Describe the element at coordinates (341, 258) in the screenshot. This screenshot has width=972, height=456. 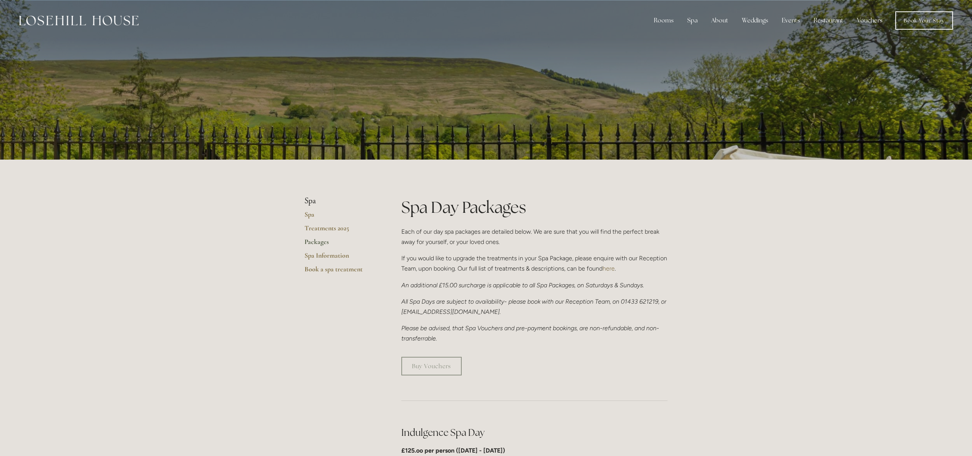
I see `a: Spa Information` at that location.